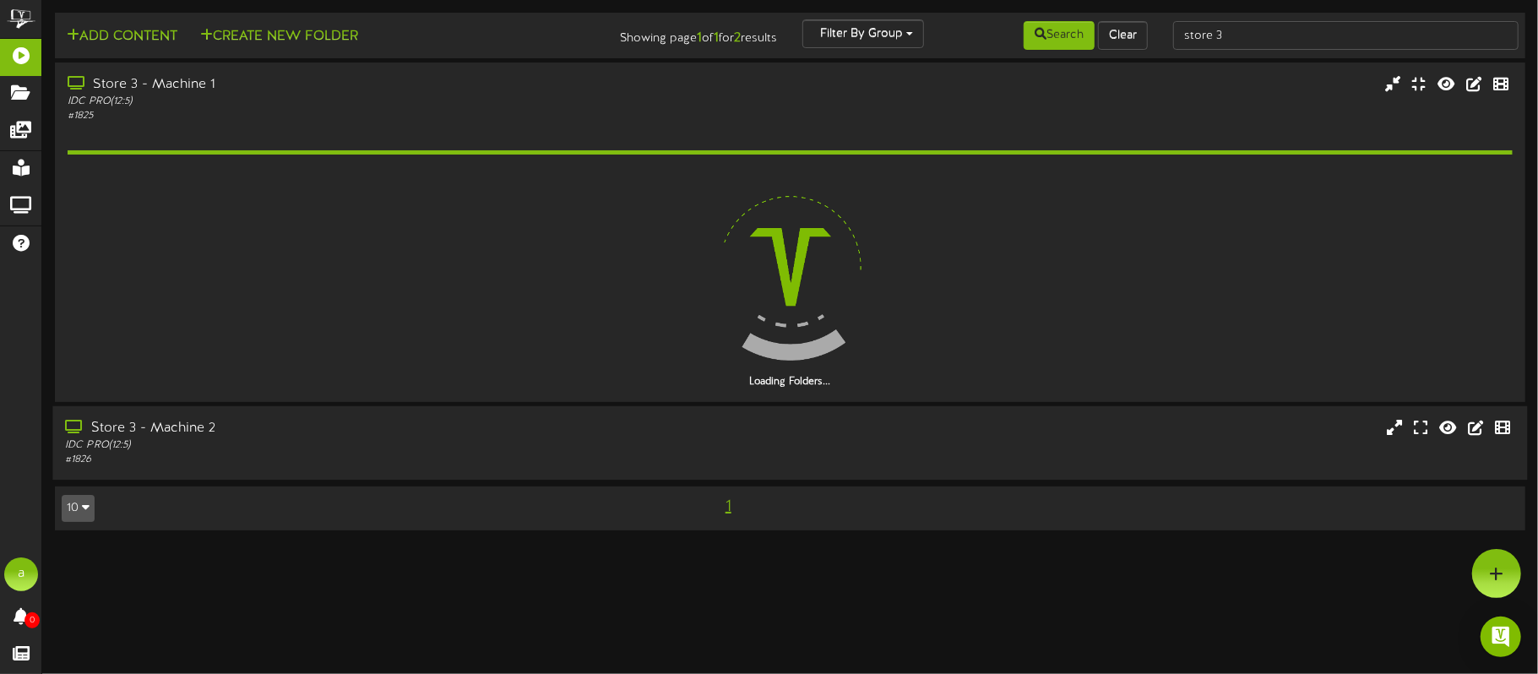 Image resolution: width=1538 pixels, height=674 pixels. What do you see at coordinates (78, 509) in the screenshot?
I see `button: 10` at bounding box center [78, 509].